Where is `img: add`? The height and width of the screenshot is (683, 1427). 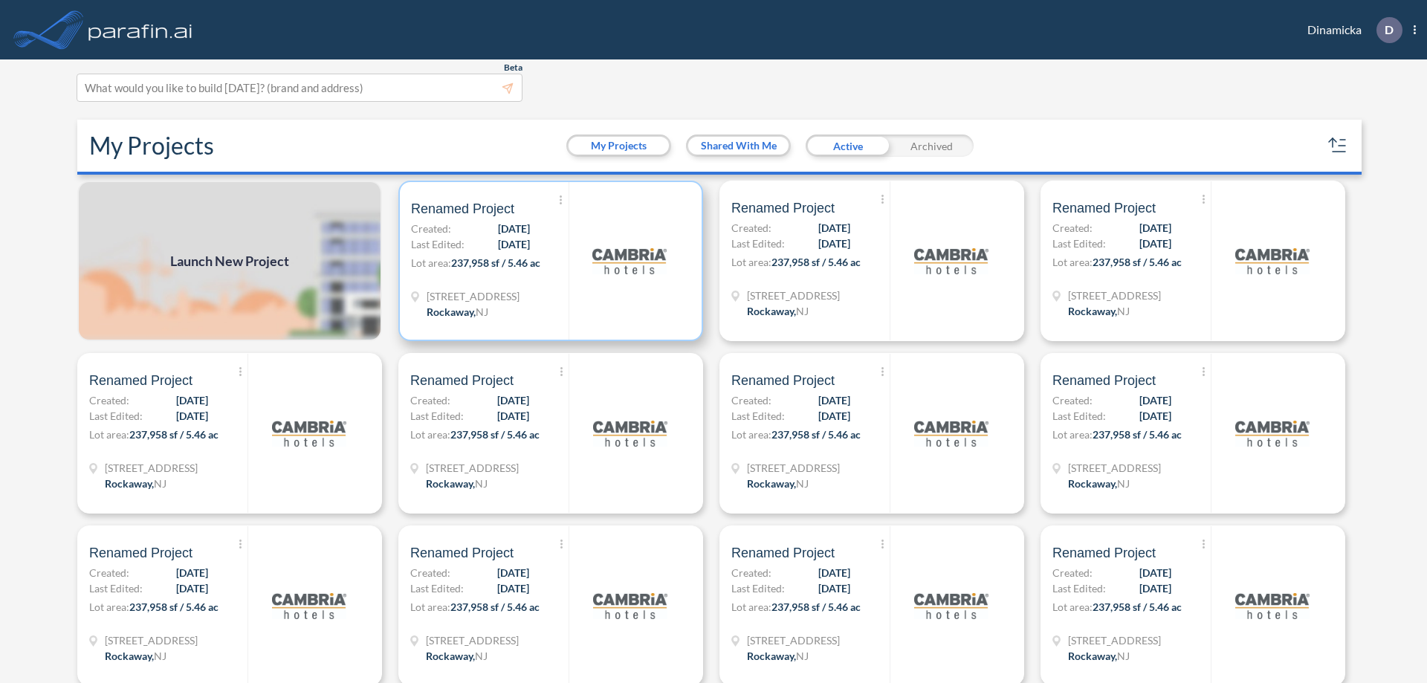
img: add is located at coordinates (230, 261).